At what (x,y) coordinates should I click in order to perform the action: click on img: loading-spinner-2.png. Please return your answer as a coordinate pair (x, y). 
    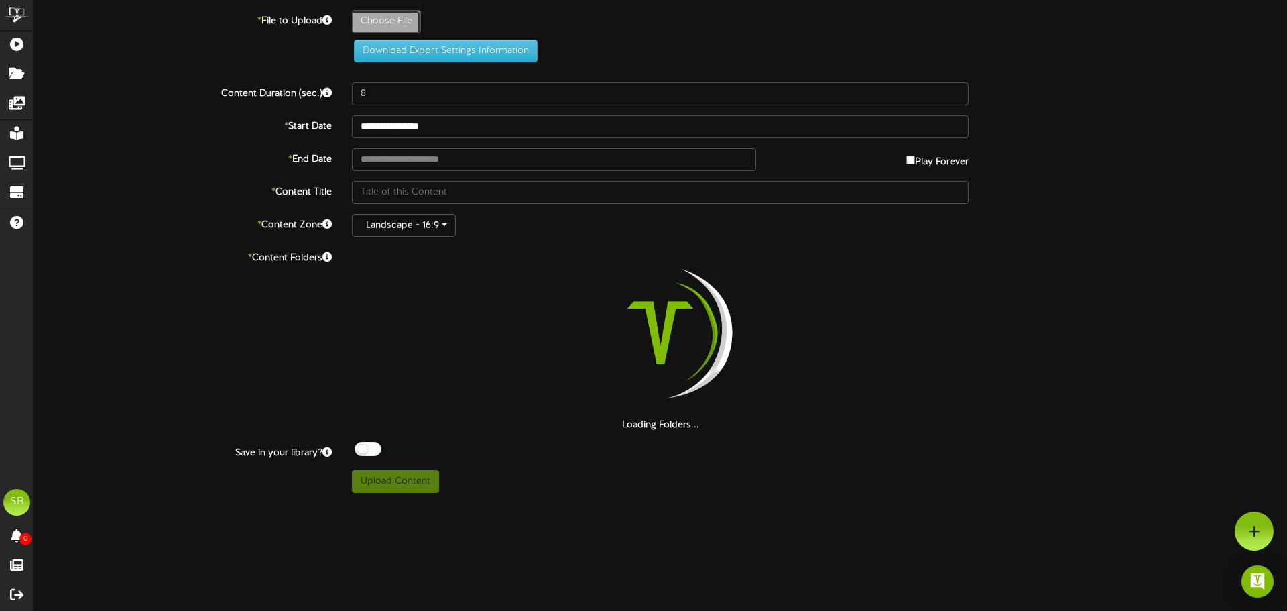
    Looking at the image, I should click on (660, 333).